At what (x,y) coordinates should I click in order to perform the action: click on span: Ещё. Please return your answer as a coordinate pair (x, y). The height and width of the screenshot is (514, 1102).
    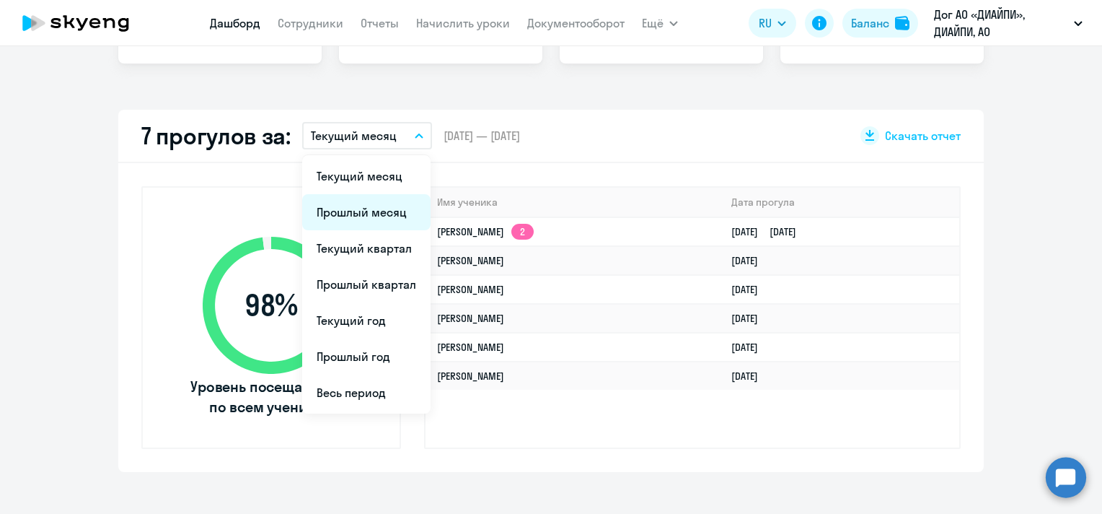
    Looking at the image, I should click on (653, 23).